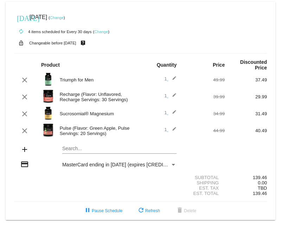 This screenshot has height=245, width=281. I want to click on button: Pause Schedule, so click(103, 211).